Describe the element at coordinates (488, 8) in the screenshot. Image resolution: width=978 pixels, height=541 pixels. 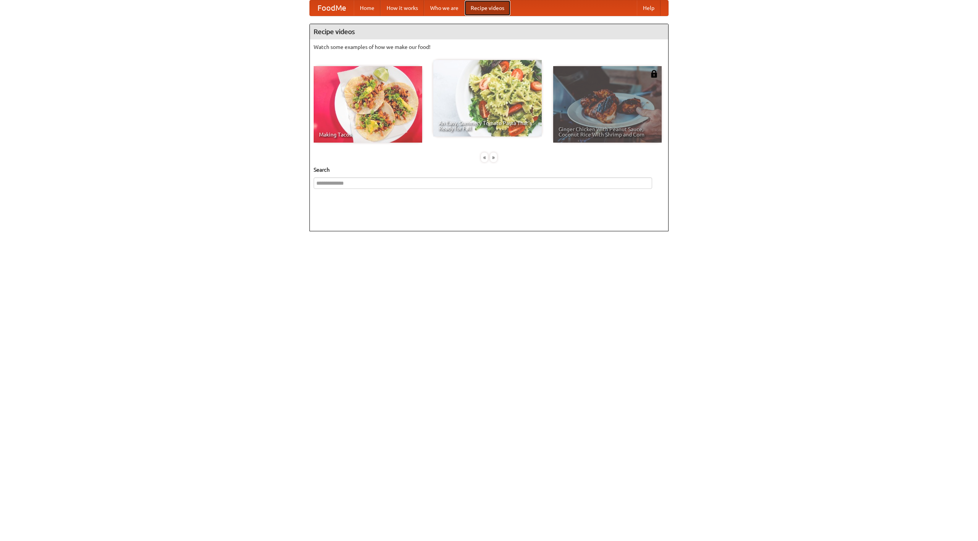
I see `a: Recipe videos` at that location.